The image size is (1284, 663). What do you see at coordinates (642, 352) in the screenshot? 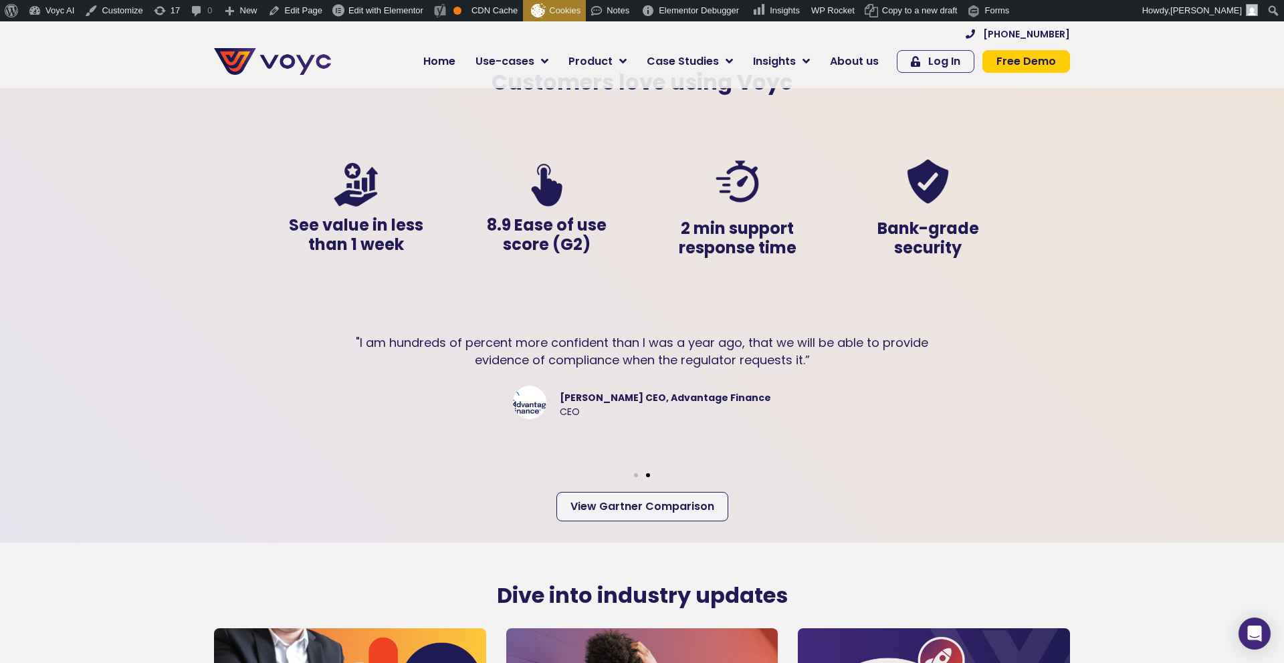
I see `div: "I am hundreds of percent more confident than I was a year ago, that we will be able to provide e...` at bounding box center [642, 352].